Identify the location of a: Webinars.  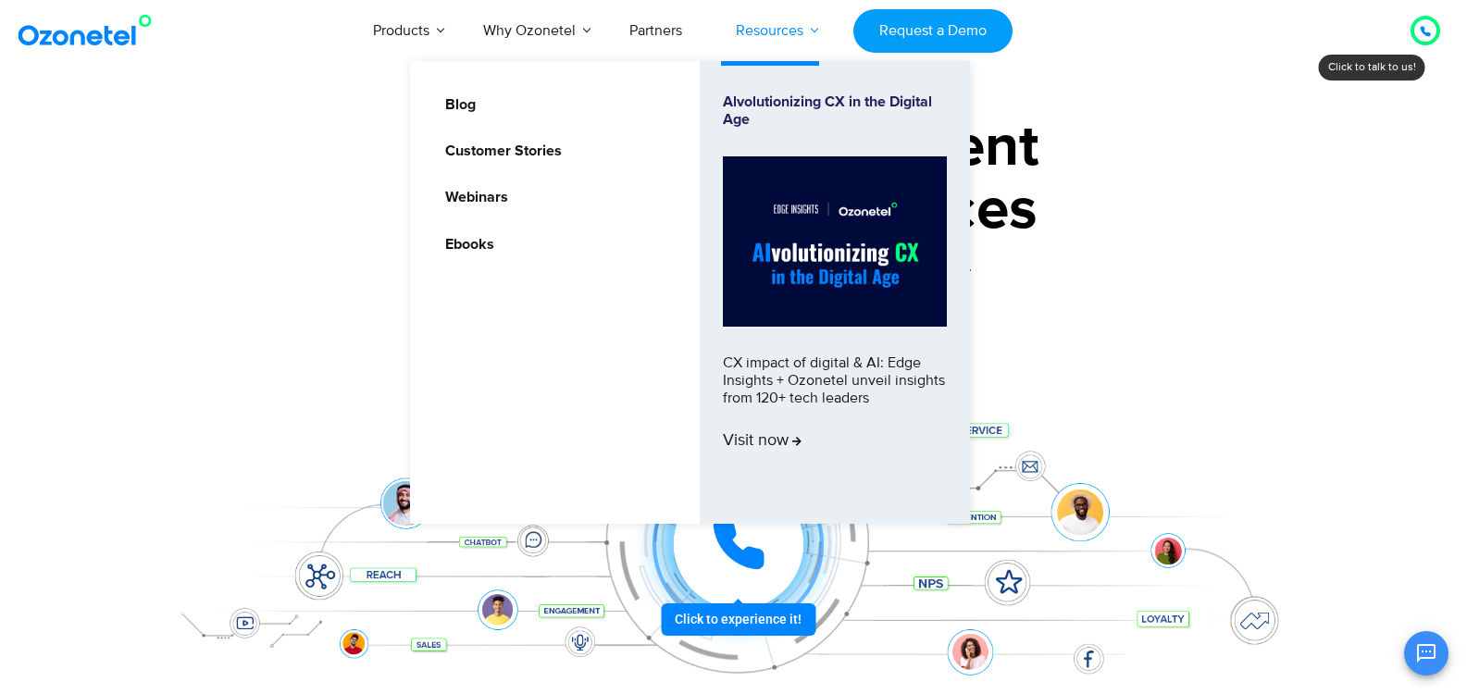
(472, 197).